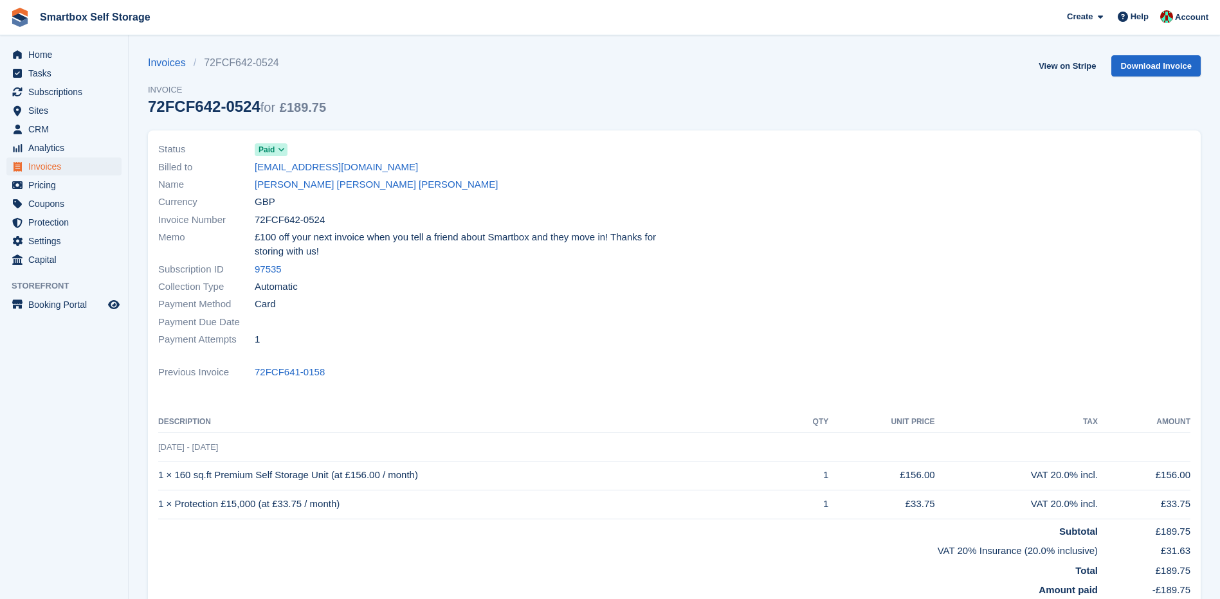  What do you see at coordinates (1192, 17) in the screenshot?
I see `span: Account` at bounding box center [1192, 17].